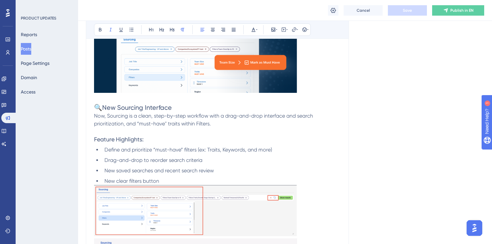  I want to click on button: Posts, so click(26, 49).